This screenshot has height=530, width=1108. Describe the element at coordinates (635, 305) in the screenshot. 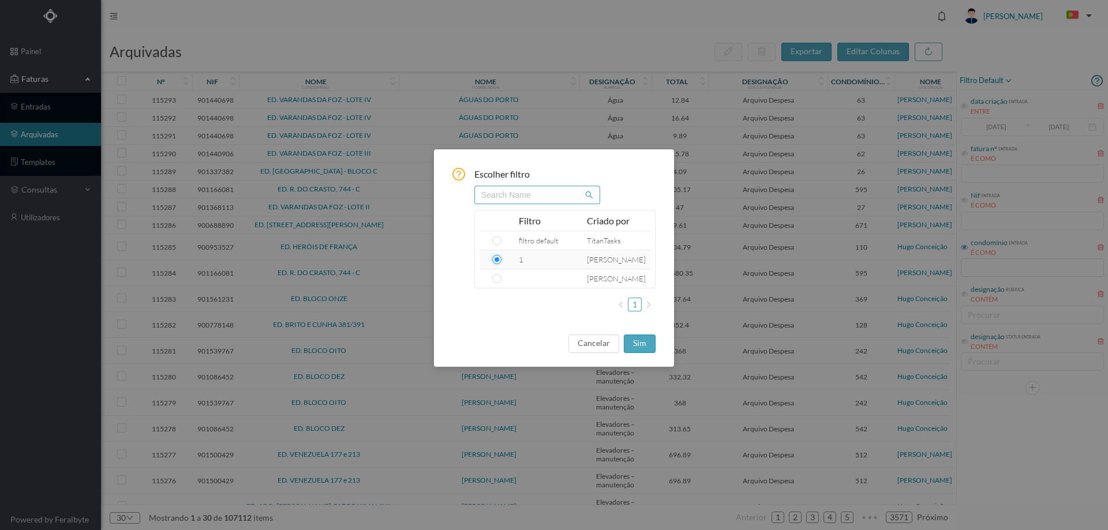

I see `a: 1` at that location.